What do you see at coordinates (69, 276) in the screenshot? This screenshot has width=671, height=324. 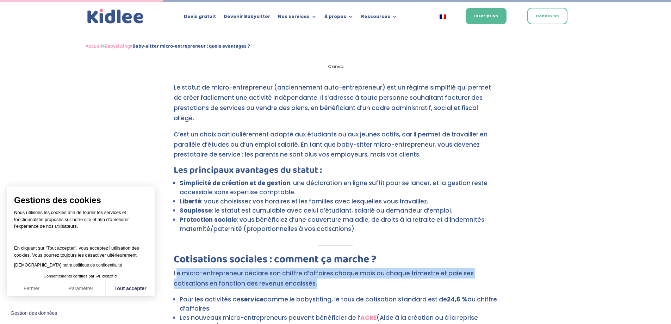 I see `span: Consentements certifiés par` at bounding box center [69, 276].